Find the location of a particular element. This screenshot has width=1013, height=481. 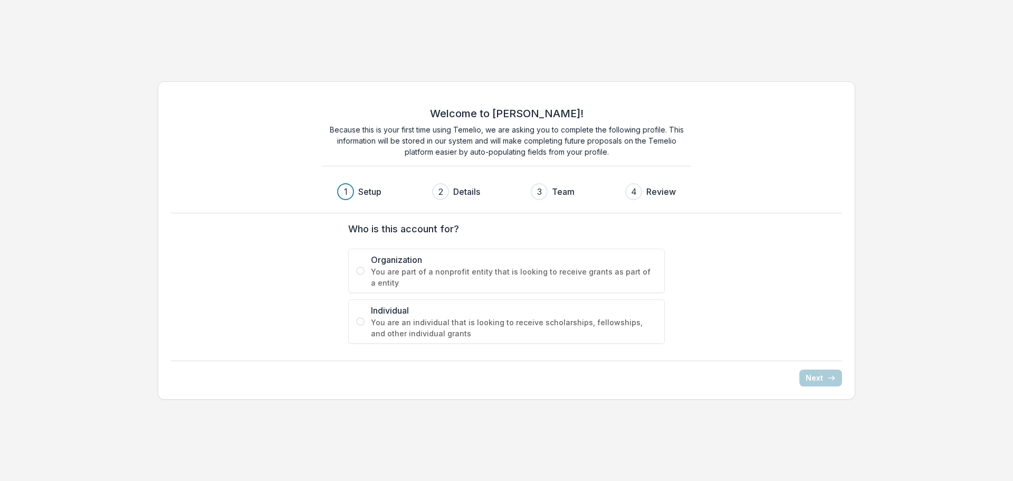

div: Progress is located at coordinates (506, 191).